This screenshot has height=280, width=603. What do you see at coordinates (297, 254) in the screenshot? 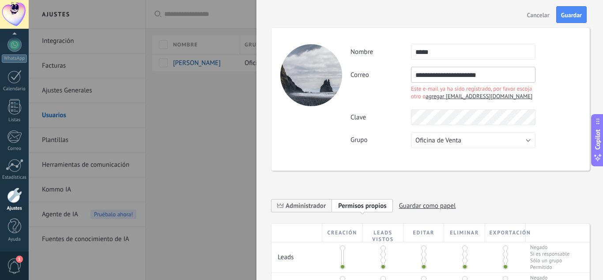
I see `div: Leads` at bounding box center [297, 254].